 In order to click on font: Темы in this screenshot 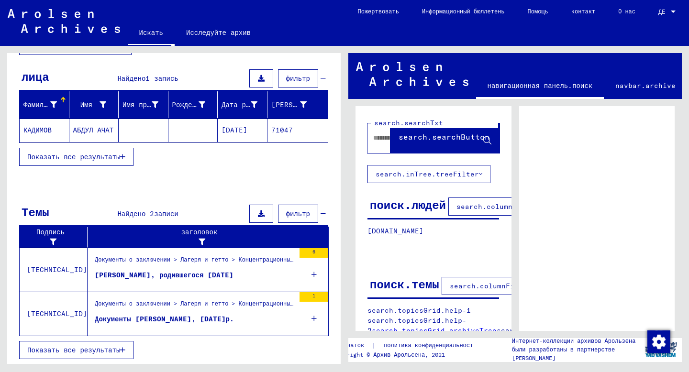, I will do `click(35, 212)`.